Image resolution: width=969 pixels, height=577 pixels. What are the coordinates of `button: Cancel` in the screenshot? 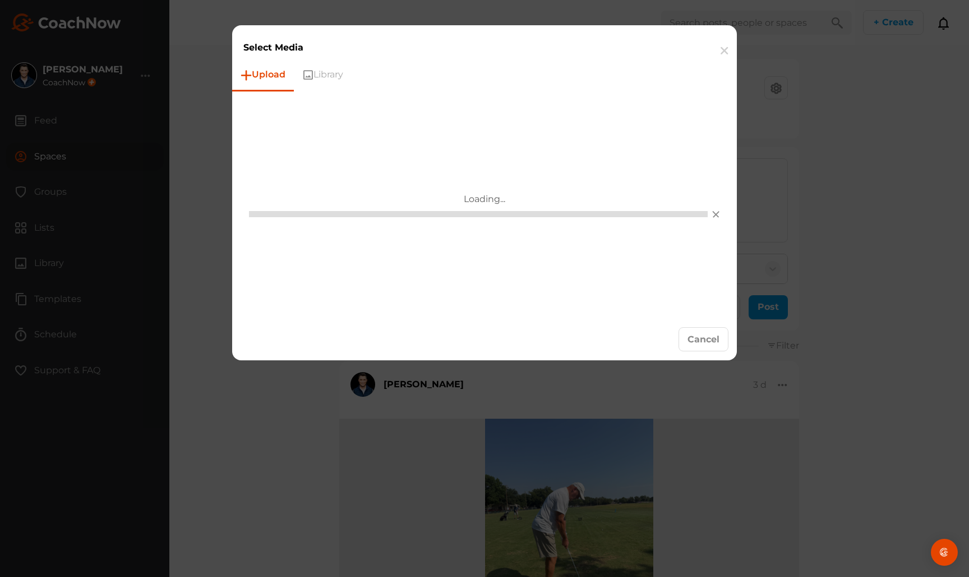 It's located at (703, 339).